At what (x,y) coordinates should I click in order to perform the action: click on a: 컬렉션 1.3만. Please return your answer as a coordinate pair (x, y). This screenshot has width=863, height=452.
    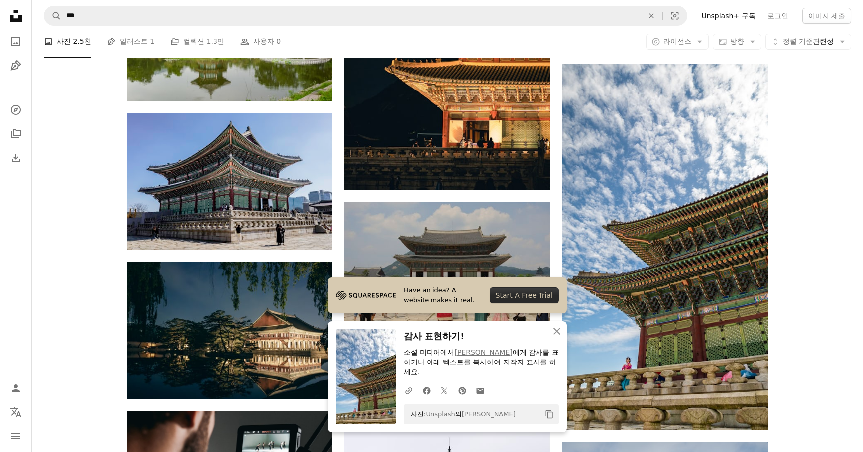
    Looking at the image, I should click on (197, 42).